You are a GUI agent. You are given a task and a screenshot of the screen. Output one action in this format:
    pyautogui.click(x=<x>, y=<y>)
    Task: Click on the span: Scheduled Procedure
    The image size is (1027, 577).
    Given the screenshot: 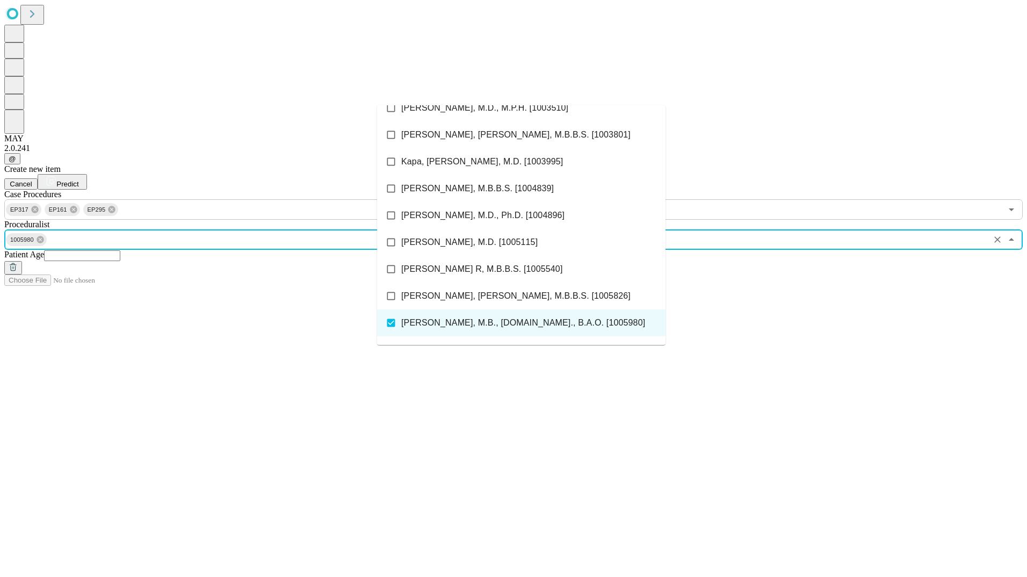 What is the action you would take?
    pyautogui.click(x=33, y=194)
    